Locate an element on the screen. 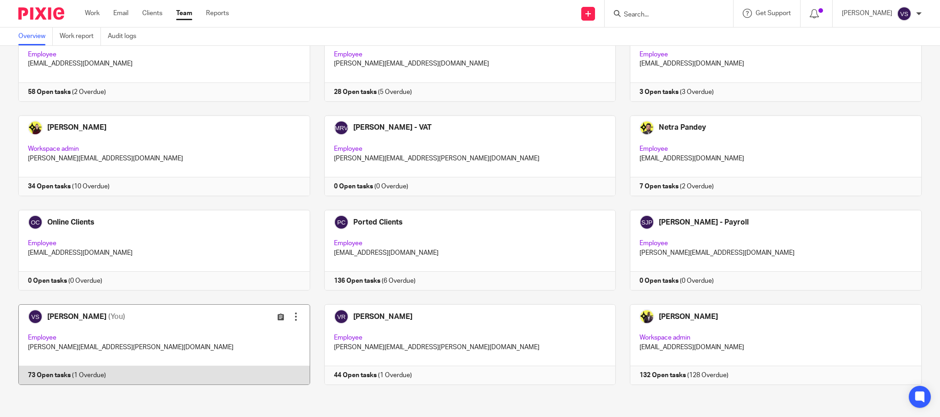 The height and width of the screenshot is (417, 940). img: Pixie is located at coordinates (41, 13).